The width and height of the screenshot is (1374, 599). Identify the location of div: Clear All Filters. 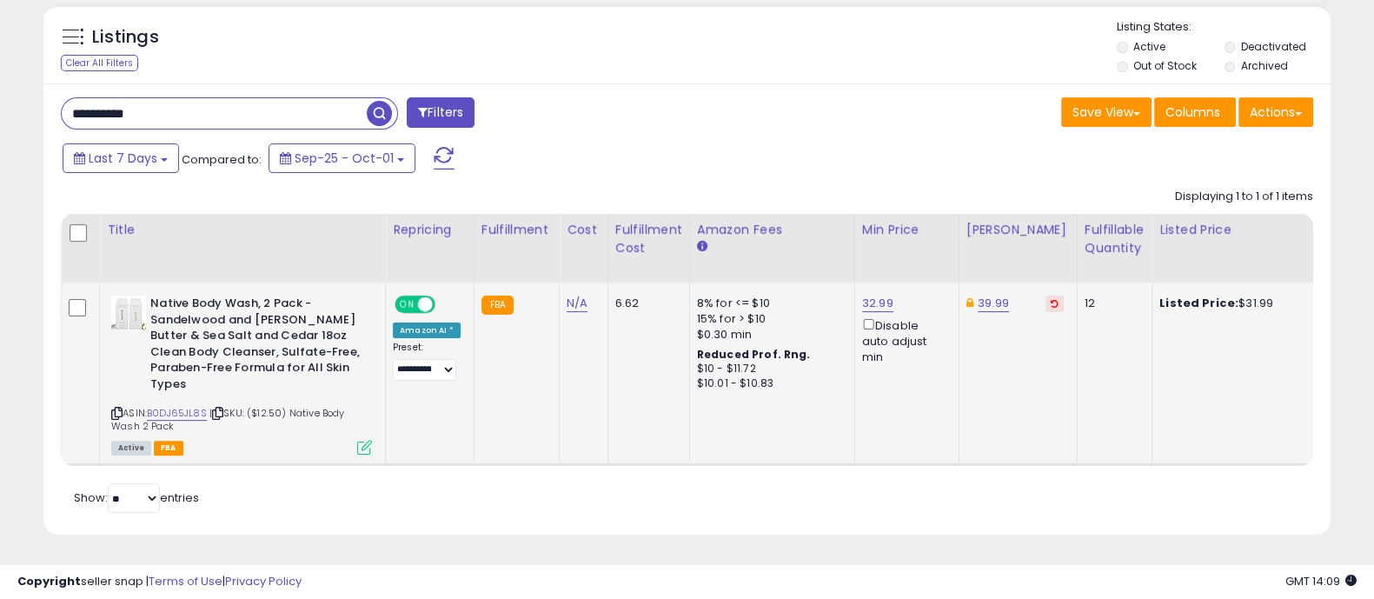
(99, 63).